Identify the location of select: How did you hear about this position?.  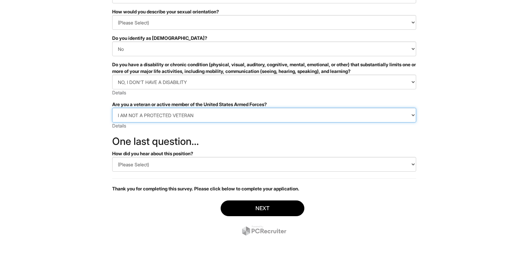
(264, 164).